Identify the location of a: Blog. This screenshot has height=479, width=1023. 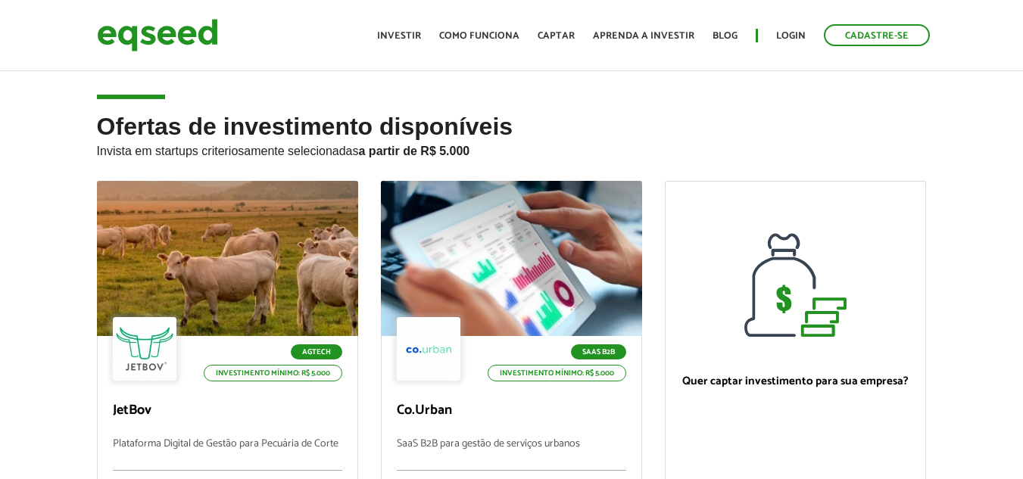
(724, 36).